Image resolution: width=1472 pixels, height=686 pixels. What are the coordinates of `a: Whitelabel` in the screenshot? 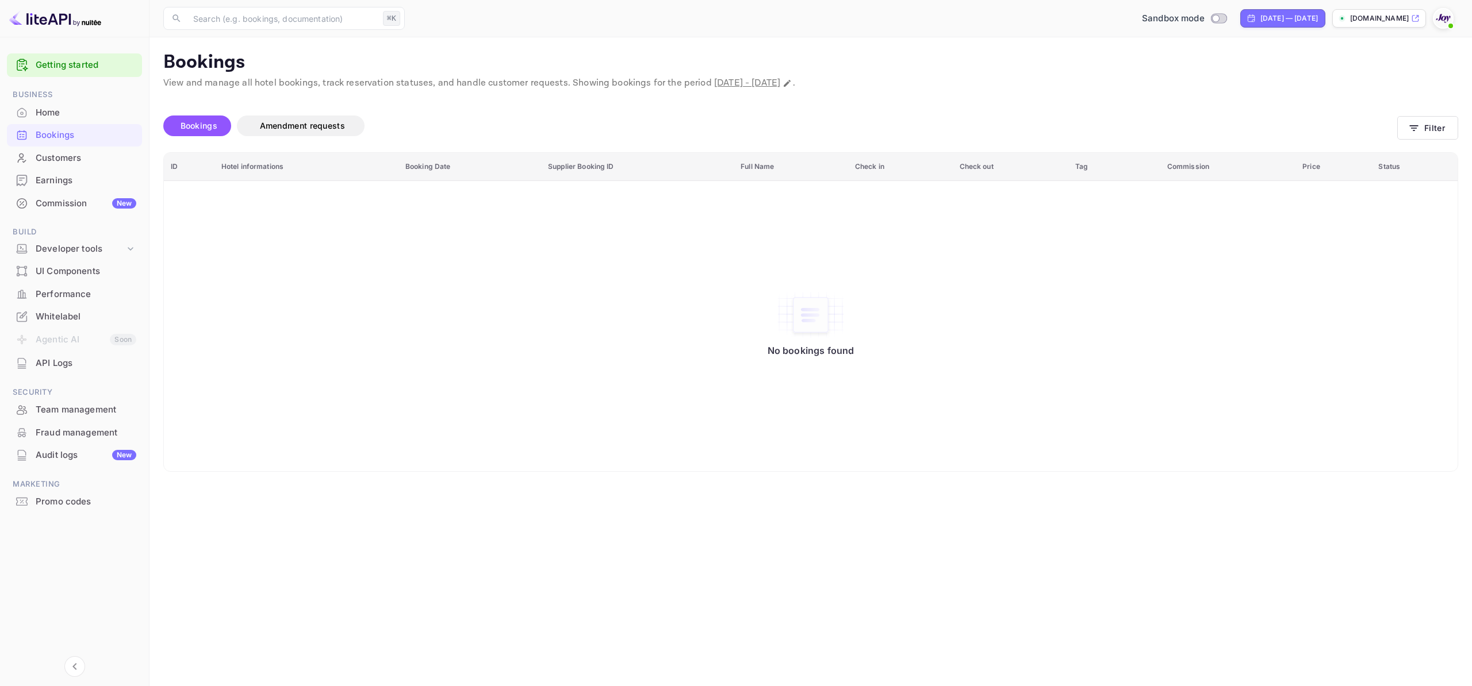 It's located at (74, 316).